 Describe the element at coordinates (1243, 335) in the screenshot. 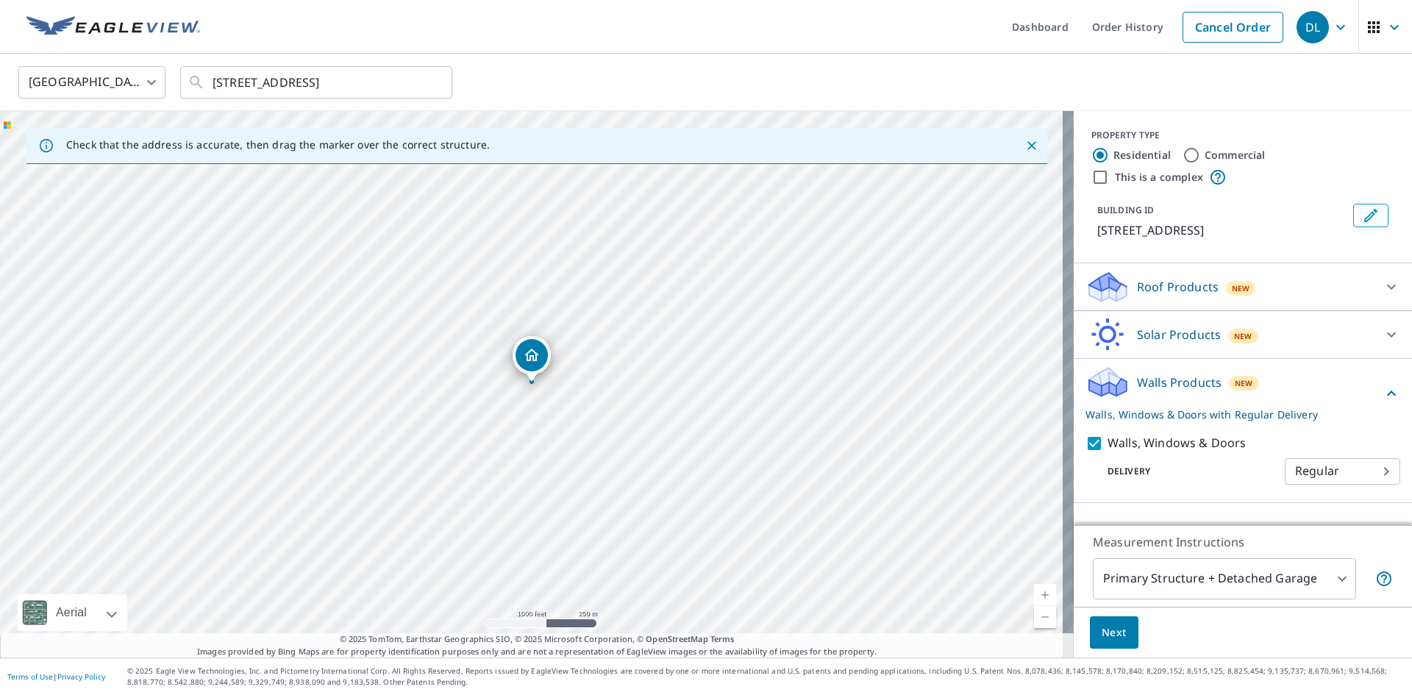

I see `div: Solar ProductsNew` at that location.